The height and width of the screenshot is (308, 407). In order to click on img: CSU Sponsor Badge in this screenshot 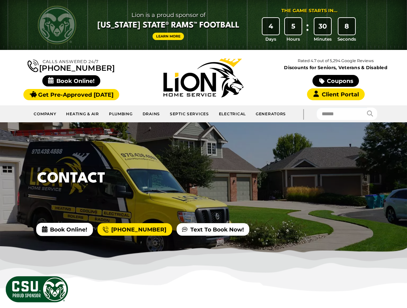, I will do `click(37, 289)`.